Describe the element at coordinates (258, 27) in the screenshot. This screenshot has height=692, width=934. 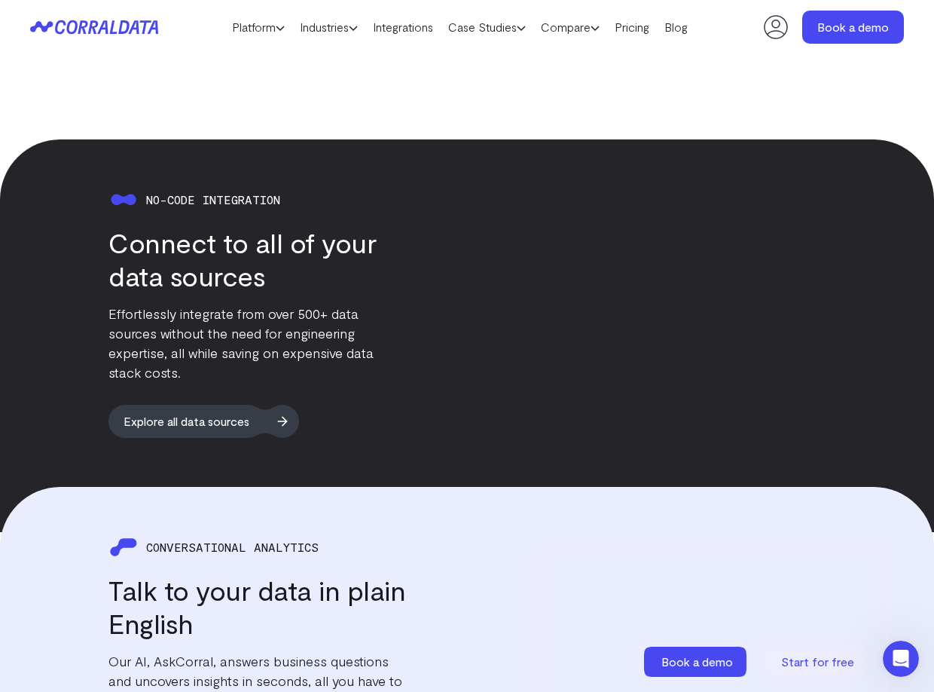
I see `a: Platform` at that location.